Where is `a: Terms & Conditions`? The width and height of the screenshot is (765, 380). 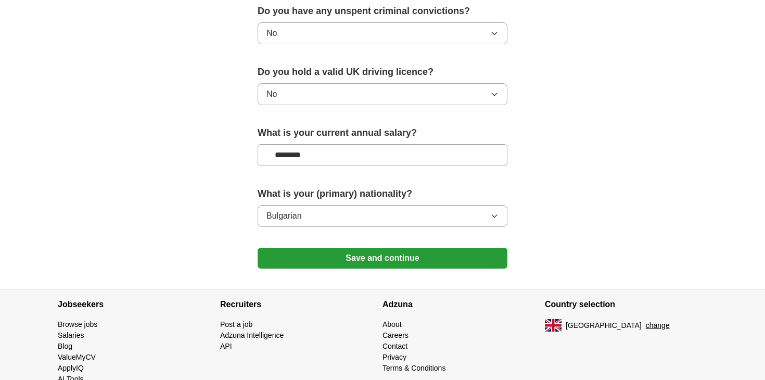
a: Terms & Conditions is located at coordinates (413, 368).